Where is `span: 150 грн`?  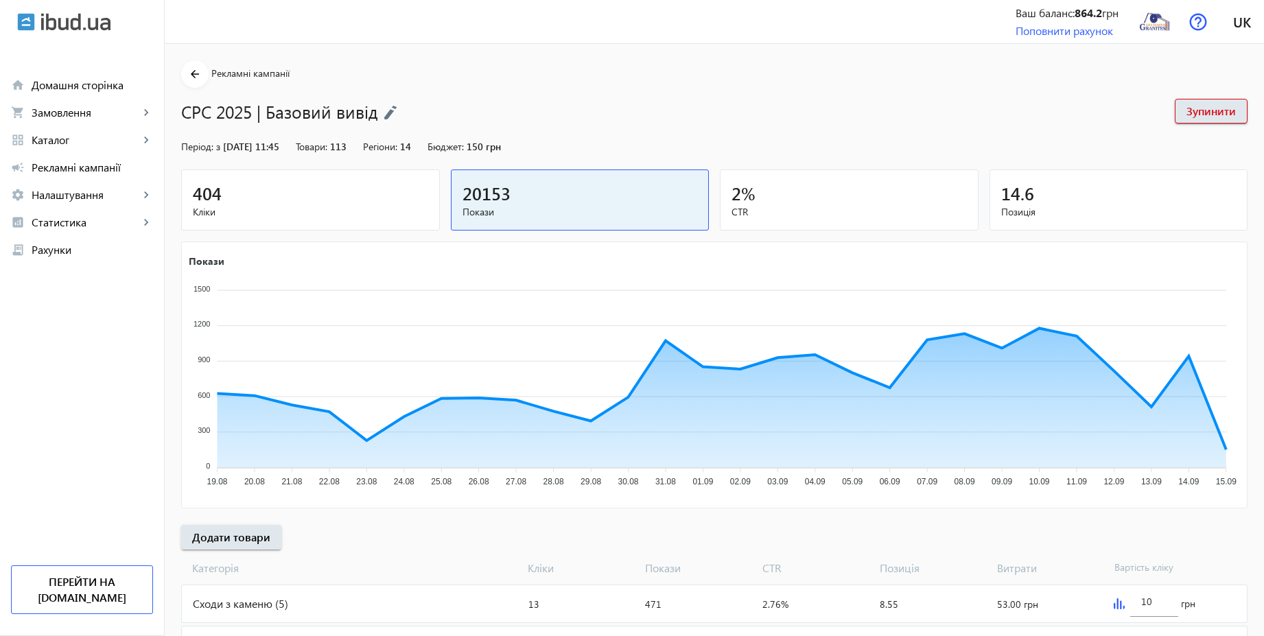
span: 150 грн is located at coordinates (484, 146).